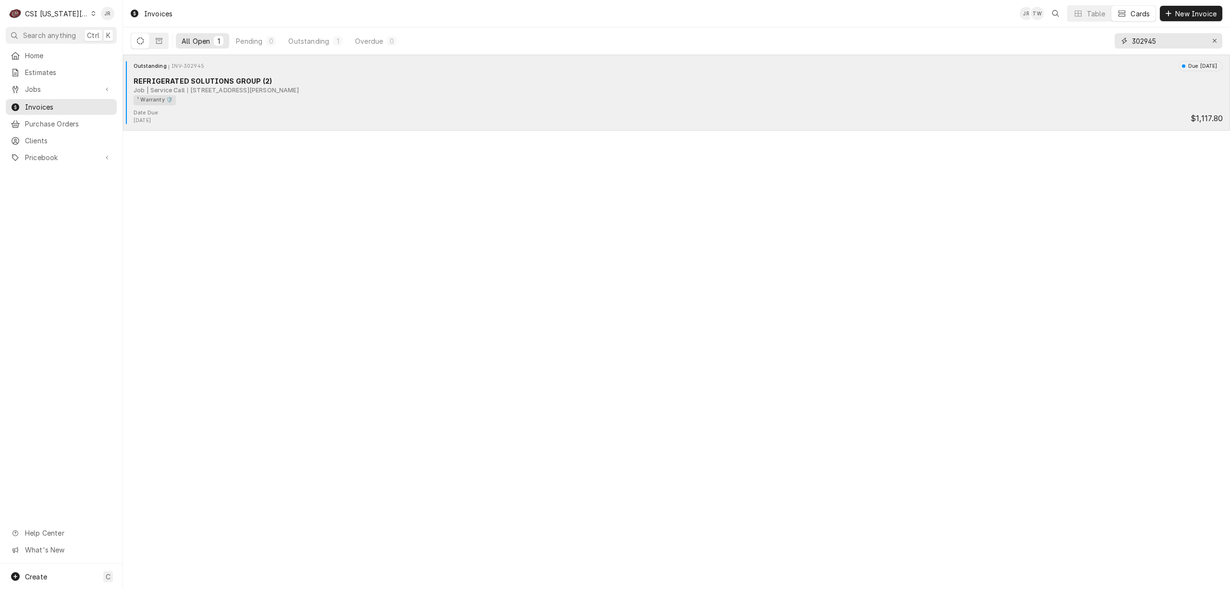 Image resolution: width=1230 pixels, height=589 pixels. Describe the element at coordinates (676, 117) in the screenshot. I see `div: Card Footer` at that location.